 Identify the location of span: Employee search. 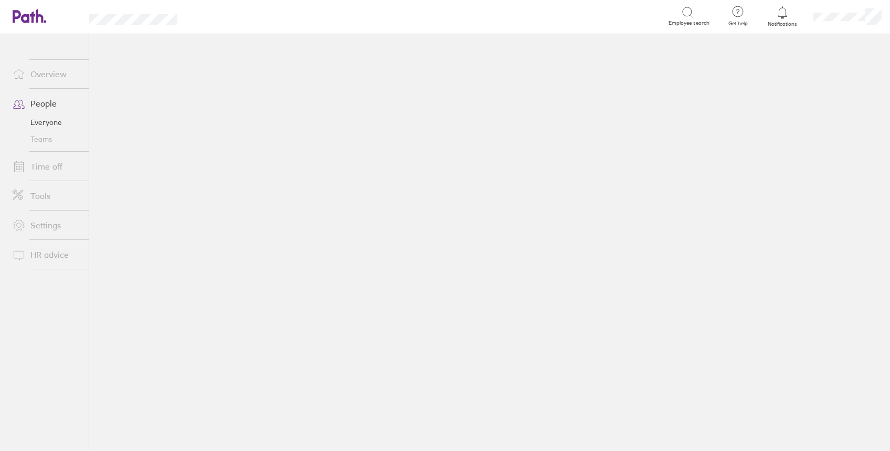
(689, 23).